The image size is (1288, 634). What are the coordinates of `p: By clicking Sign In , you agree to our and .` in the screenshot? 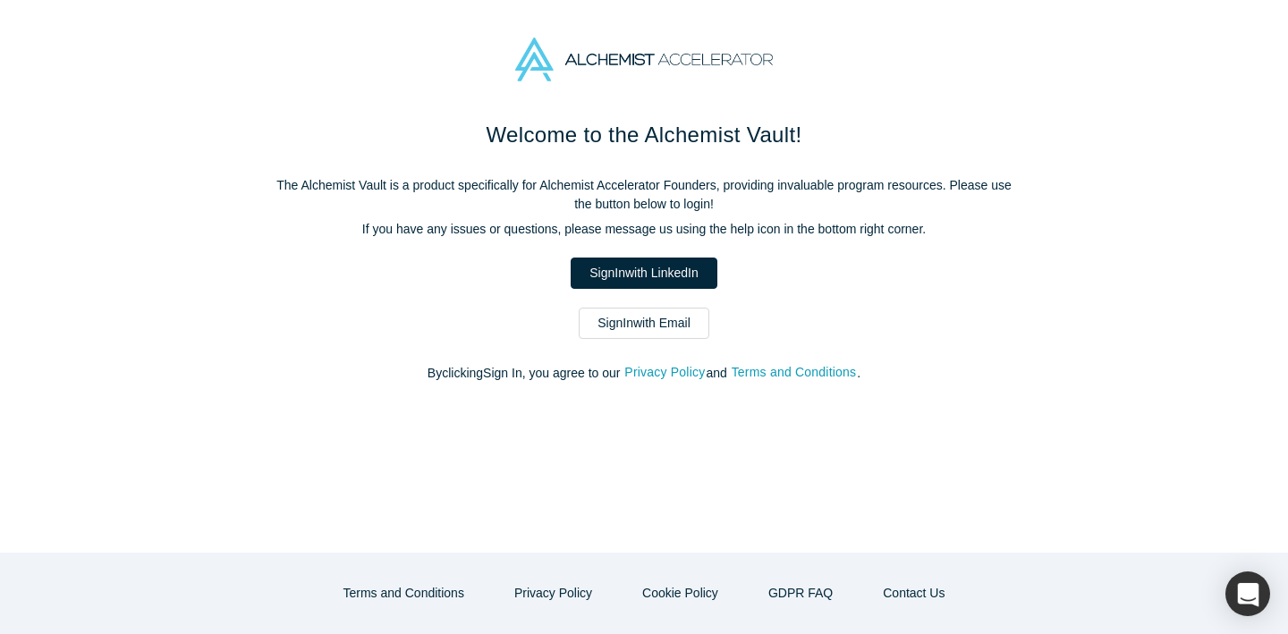 It's located at (644, 373).